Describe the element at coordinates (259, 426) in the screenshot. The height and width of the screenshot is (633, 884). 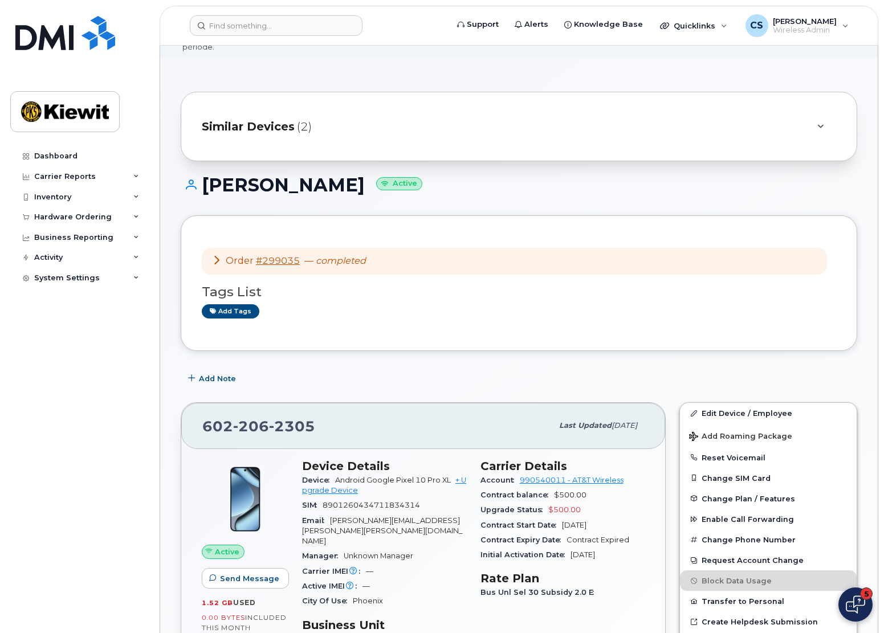
I see `span: 602` at that location.